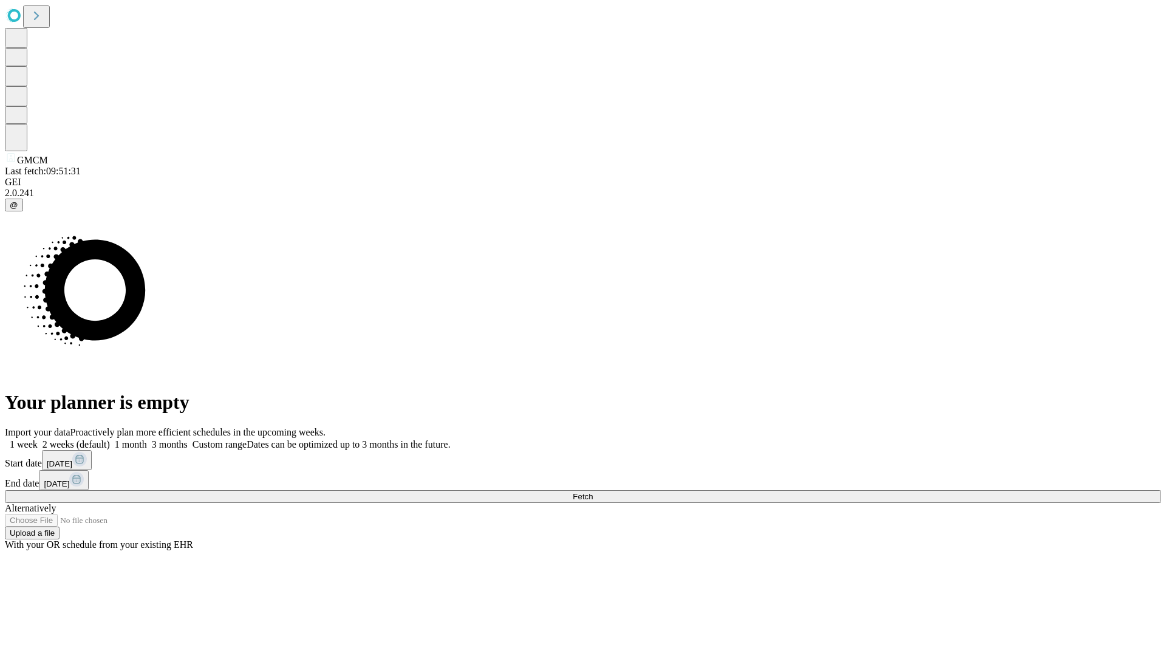  I want to click on button: Upload a file, so click(32, 533).